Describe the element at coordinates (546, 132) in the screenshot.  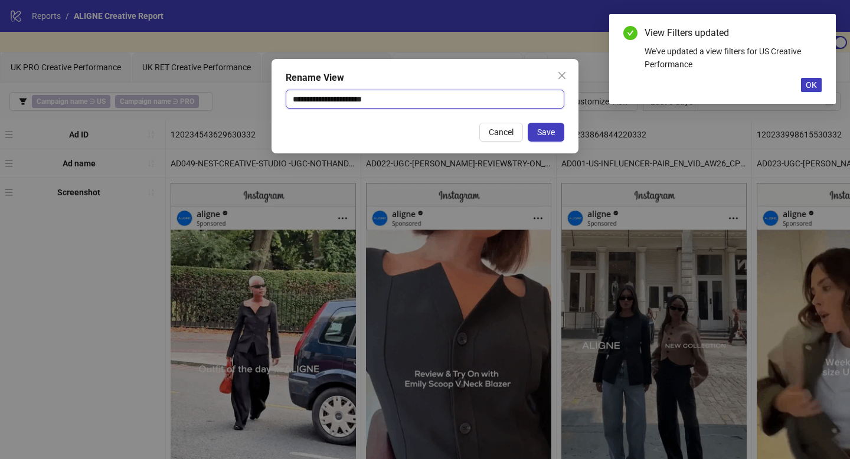
I see `button: Save` at that location.